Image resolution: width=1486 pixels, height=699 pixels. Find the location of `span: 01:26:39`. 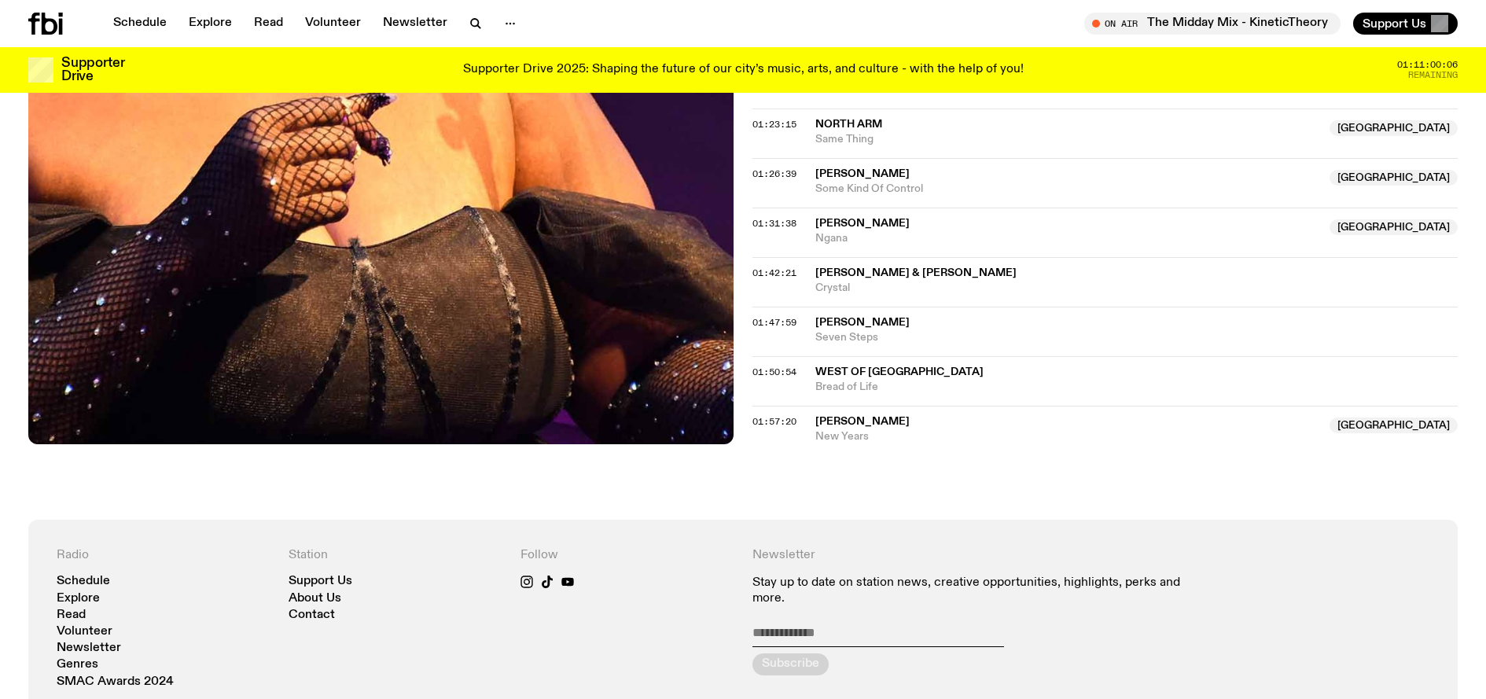

span: 01:26:39 is located at coordinates (775, 174).